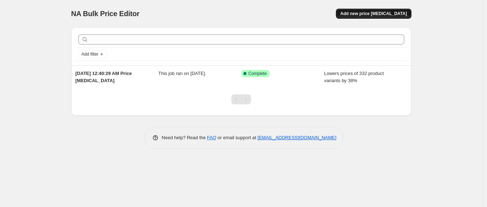 Image resolution: width=487 pixels, height=207 pixels. Describe the element at coordinates (105, 14) in the screenshot. I see `span: NA Bulk Price Editor` at that location.